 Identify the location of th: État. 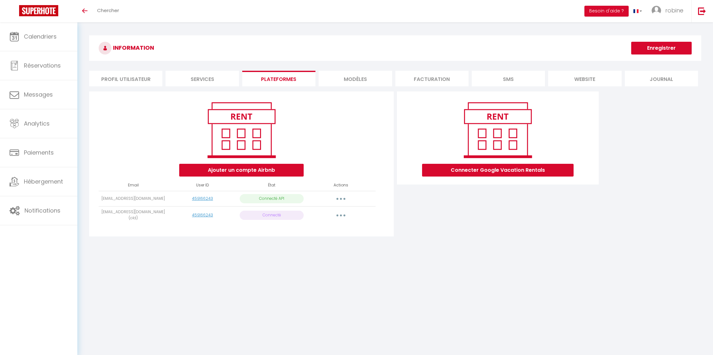
(272, 185).